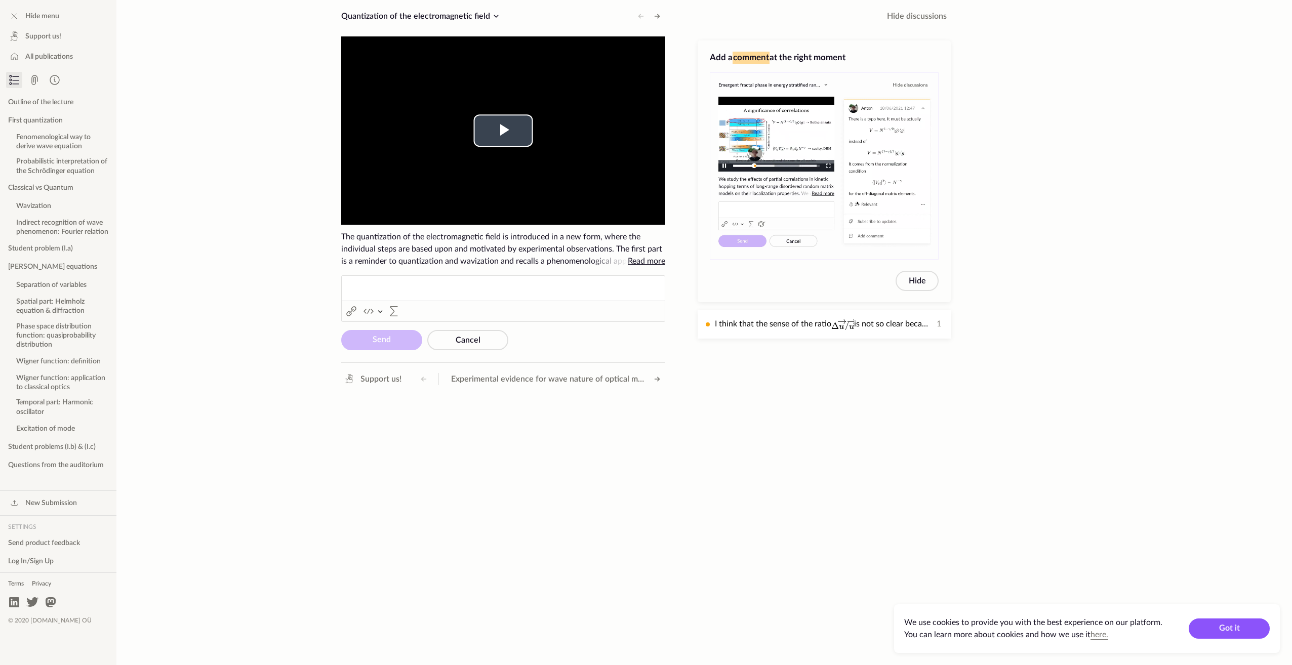  Describe the element at coordinates (422, 16) in the screenshot. I see `button: Quantization of the electromagnetic field` at that location.